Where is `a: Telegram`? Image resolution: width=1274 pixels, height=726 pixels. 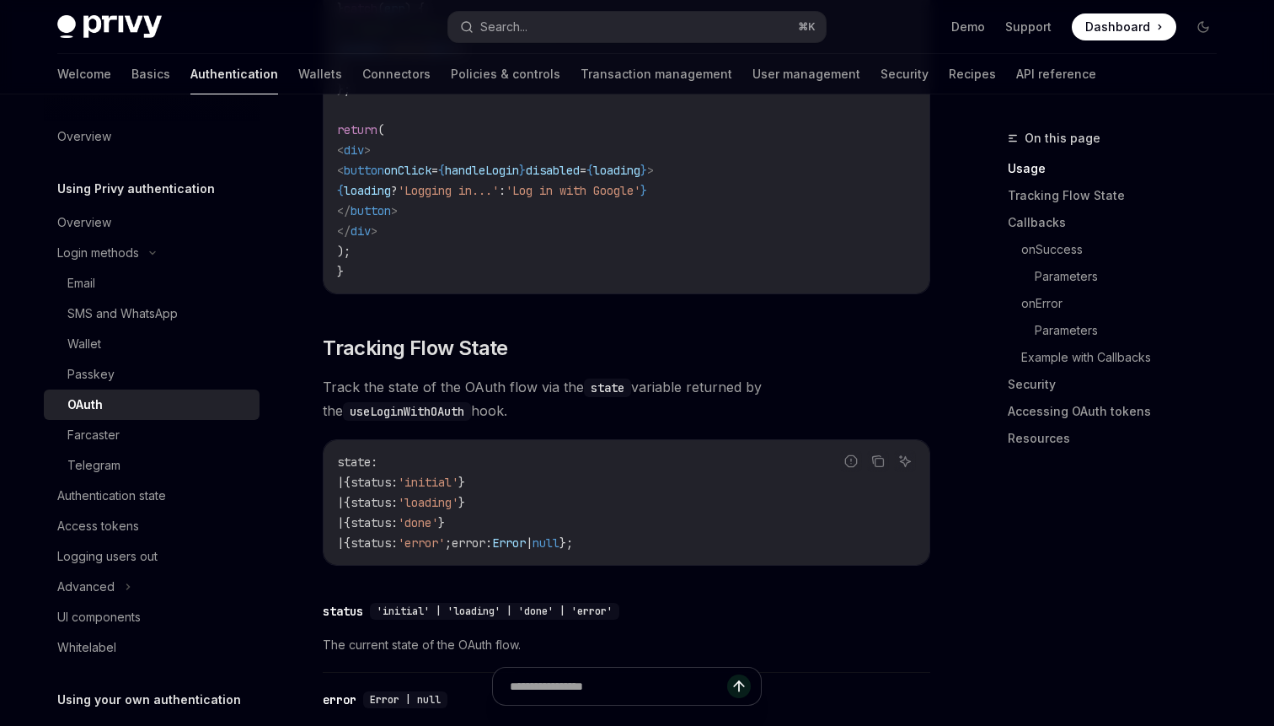 a: Telegram is located at coordinates (152, 465).